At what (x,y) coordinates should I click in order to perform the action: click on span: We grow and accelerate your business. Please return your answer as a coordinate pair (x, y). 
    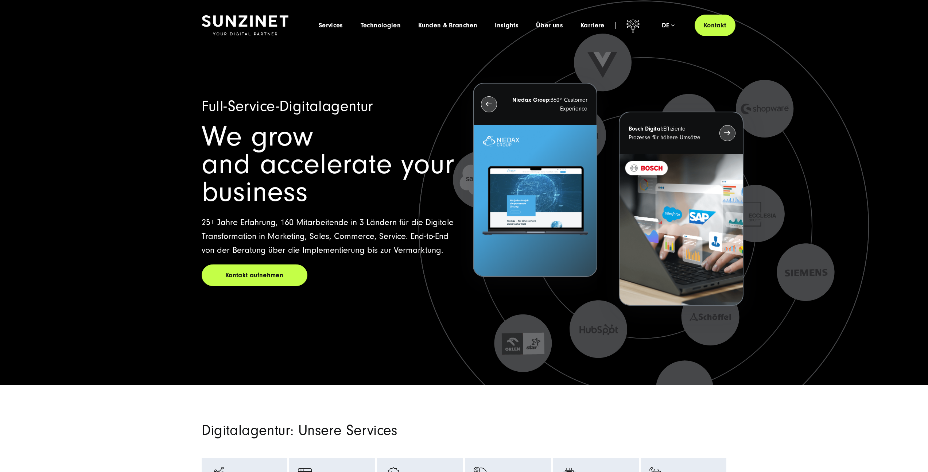
    Looking at the image, I should click on (328, 164).